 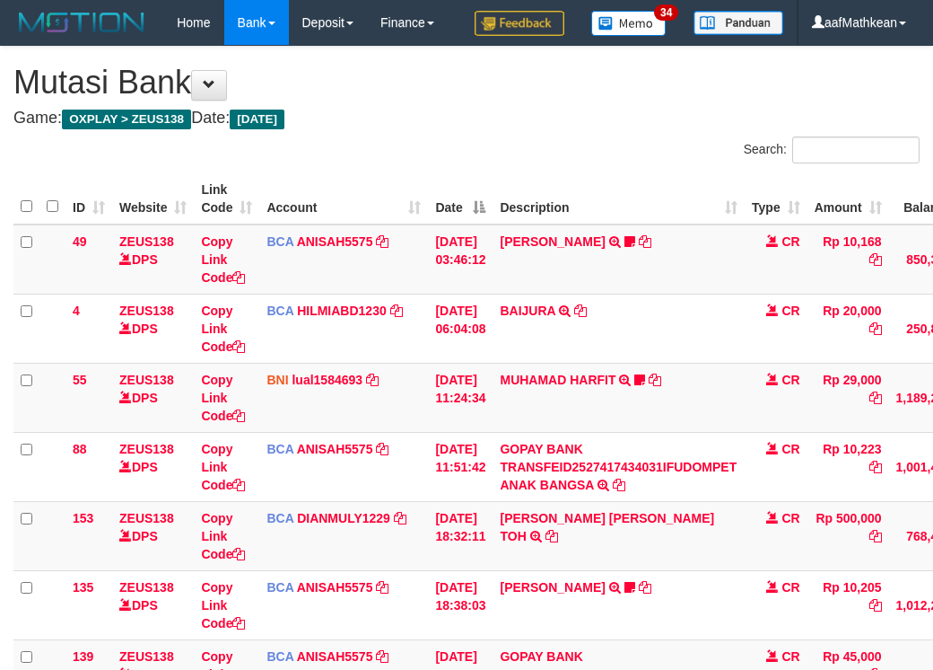 I want to click on a: Copy lual1584693 to clipboard, so click(x=372, y=380).